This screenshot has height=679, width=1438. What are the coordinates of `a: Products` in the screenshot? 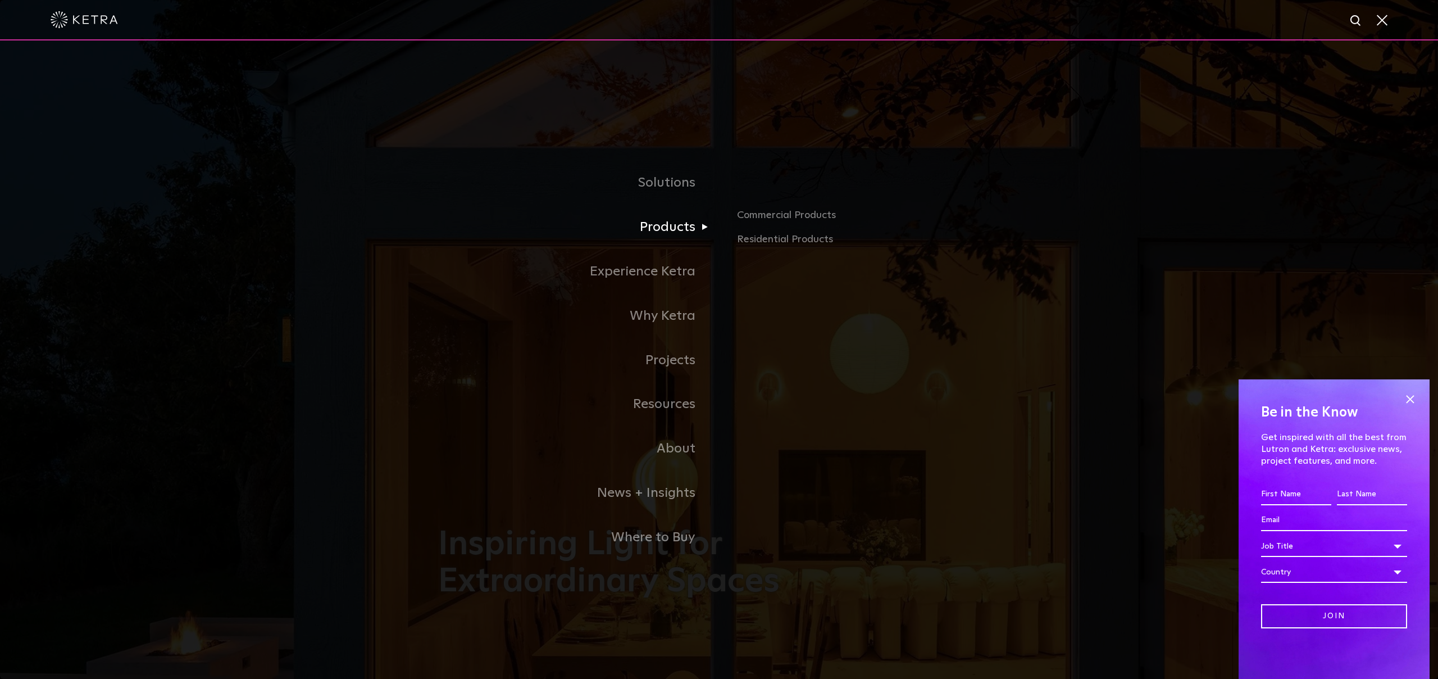 It's located at (579, 227).